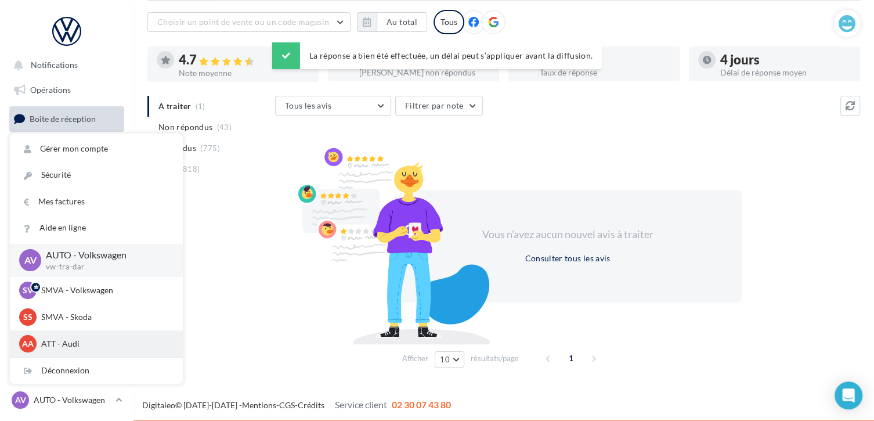  I want to click on span: 1, so click(571, 358).